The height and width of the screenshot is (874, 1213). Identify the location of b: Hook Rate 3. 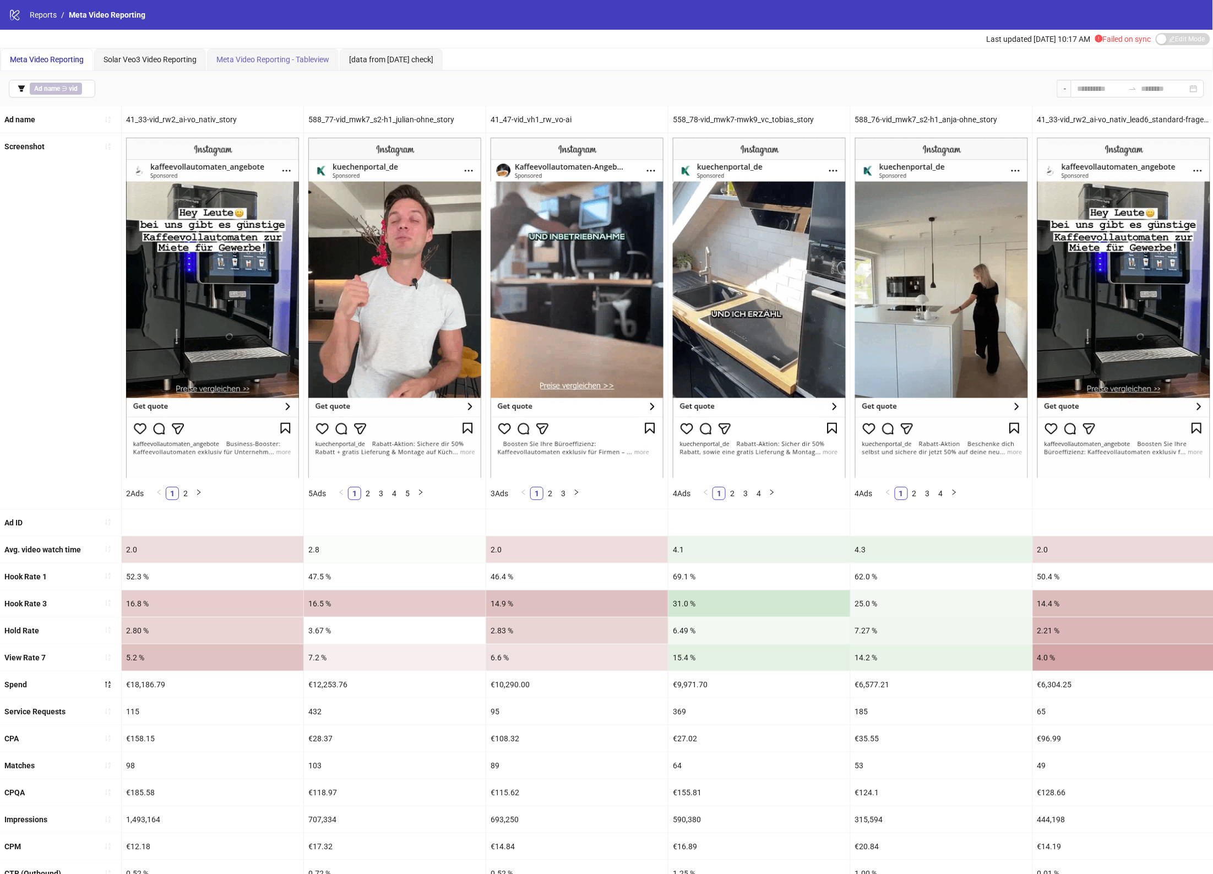
(25, 603).